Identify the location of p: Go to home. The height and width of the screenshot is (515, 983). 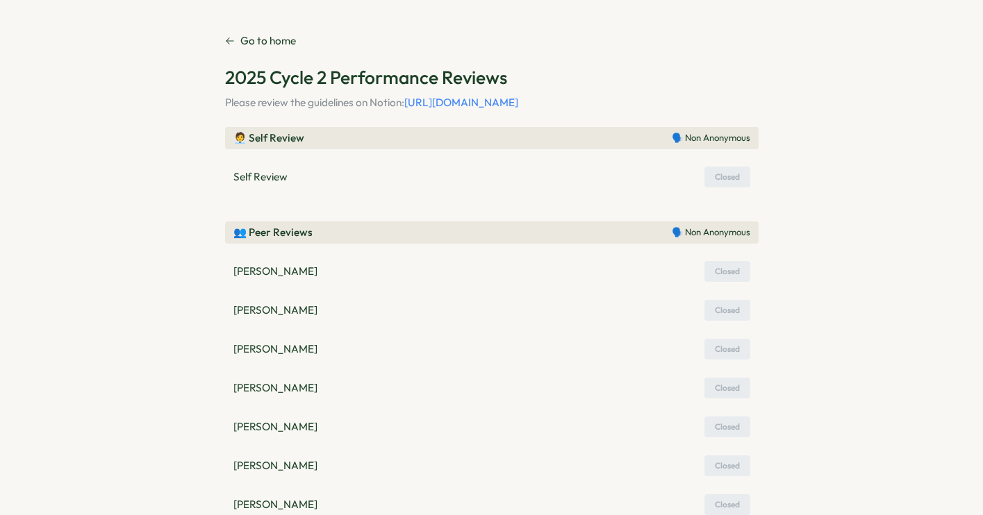
(268, 41).